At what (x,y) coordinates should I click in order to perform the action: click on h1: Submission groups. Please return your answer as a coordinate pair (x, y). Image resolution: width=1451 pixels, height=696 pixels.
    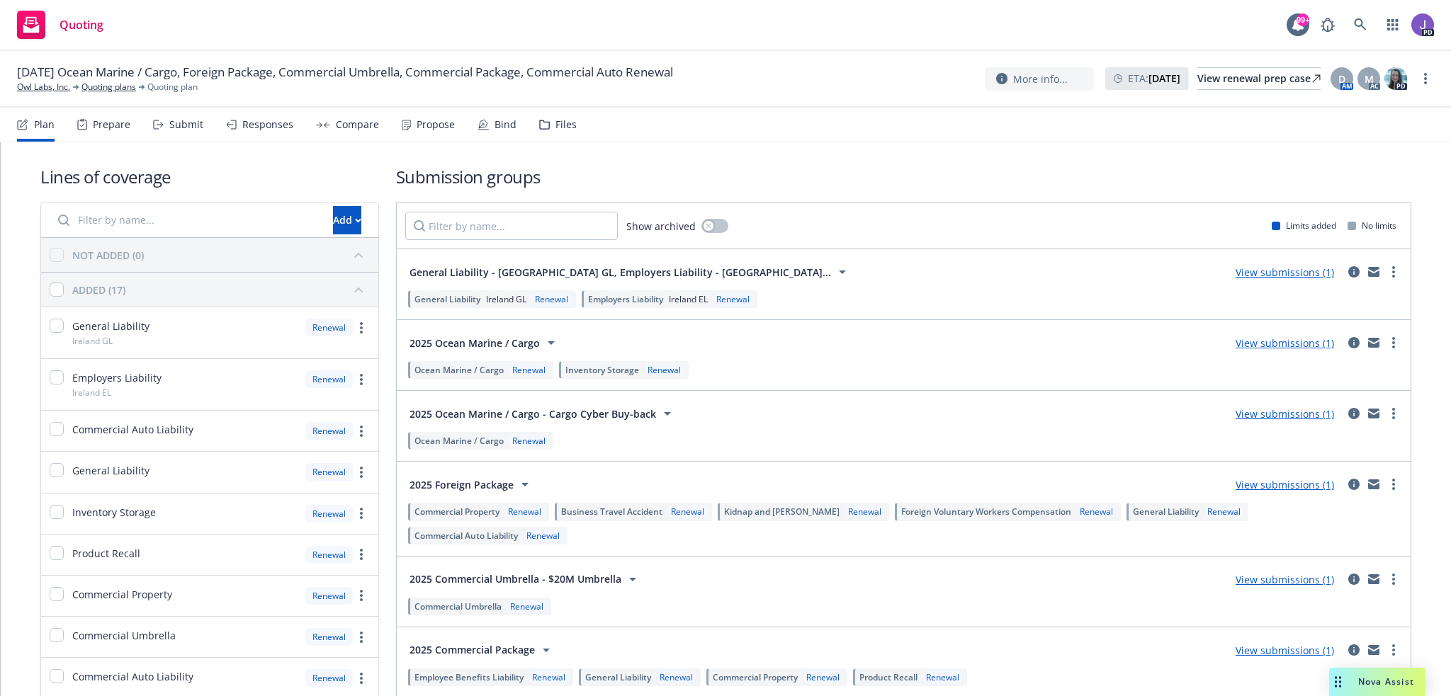
    Looking at the image, I should click on (903, 176).